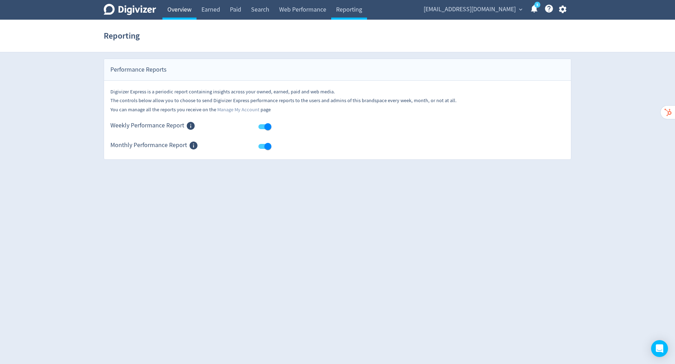  Describe the element at coordinates (537, 5) in the screenshot. I see `a: 5` at that location.